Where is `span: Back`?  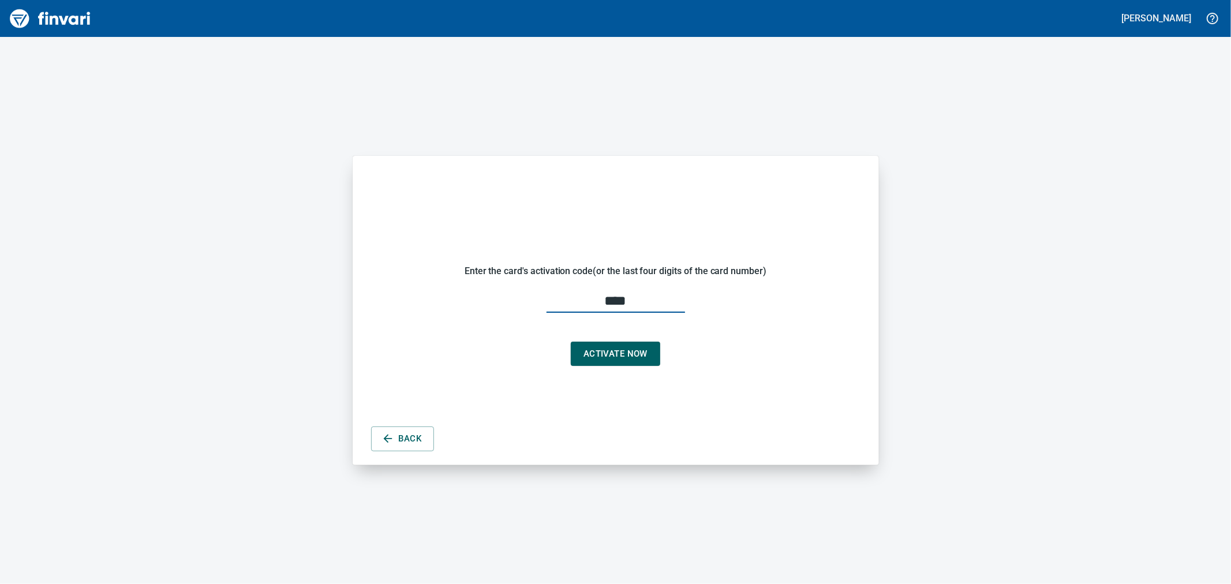
span: Back is located at coordinates (403, 439).